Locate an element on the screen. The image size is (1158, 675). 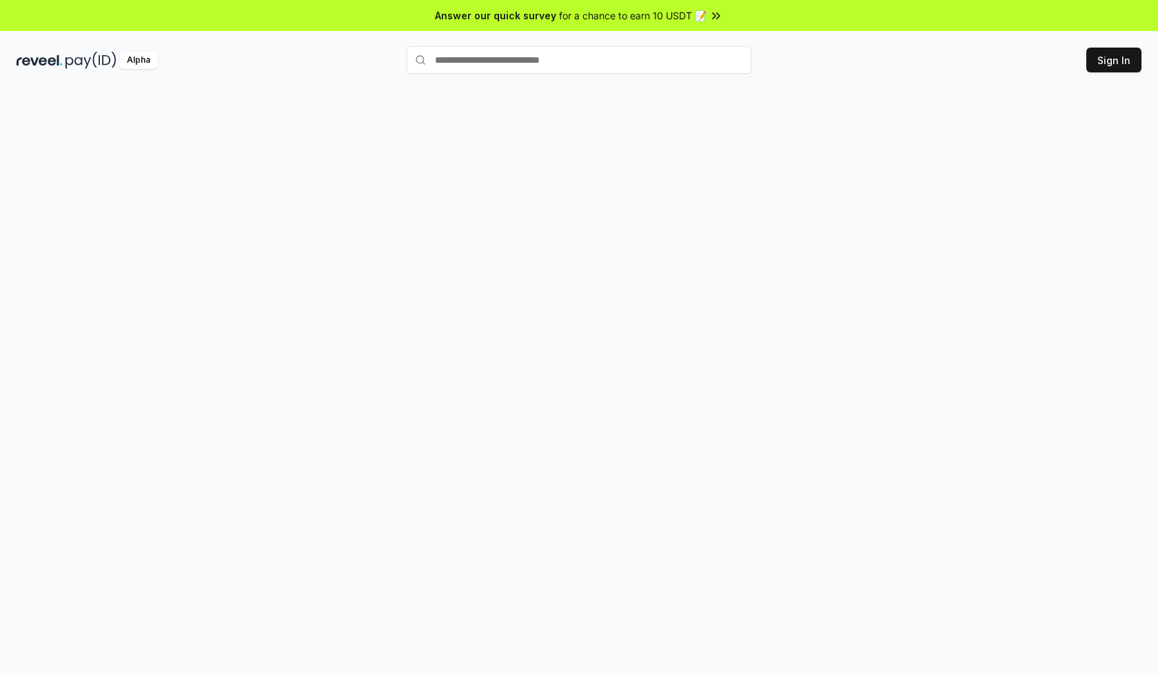
span: Answer our quick survey is located at coordinates (496, 15).